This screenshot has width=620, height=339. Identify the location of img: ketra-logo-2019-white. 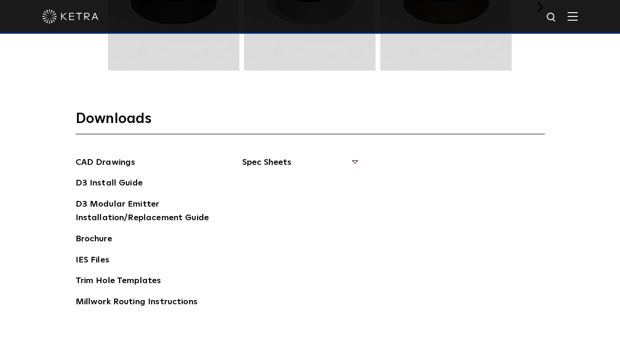
(70, 16).